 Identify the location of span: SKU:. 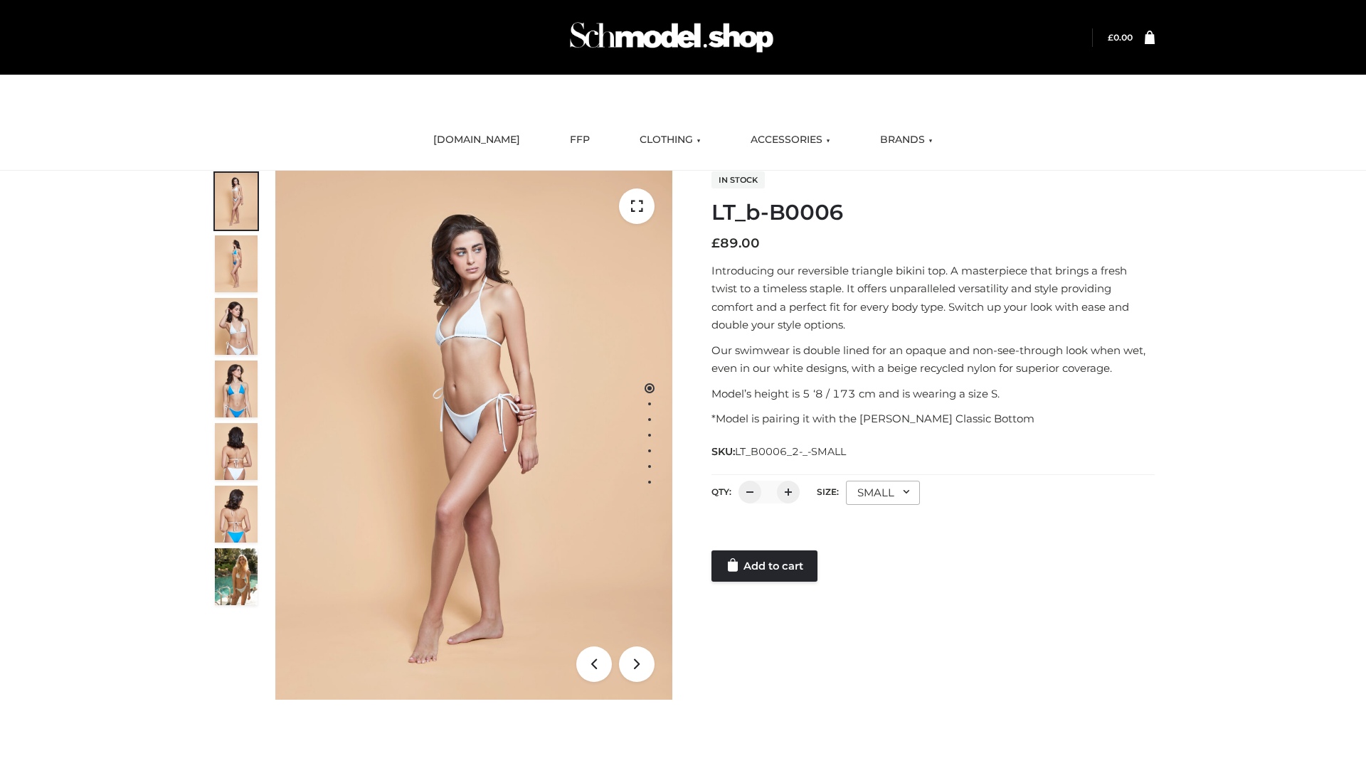
(779, 452).